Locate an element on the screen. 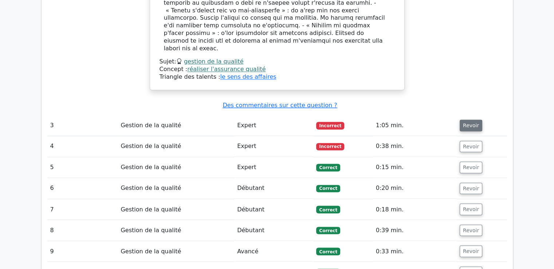  font: 3 is located at coordinates (52, 125).